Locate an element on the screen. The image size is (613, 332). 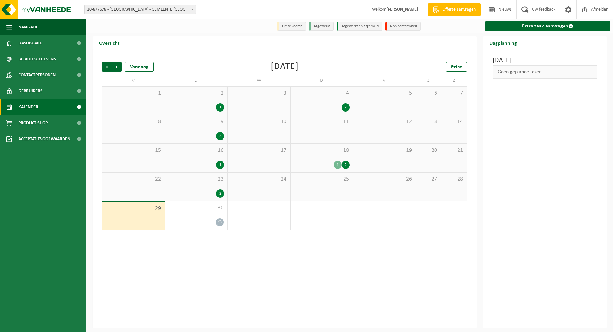
span: 29 is located at coordinates (133, 209).